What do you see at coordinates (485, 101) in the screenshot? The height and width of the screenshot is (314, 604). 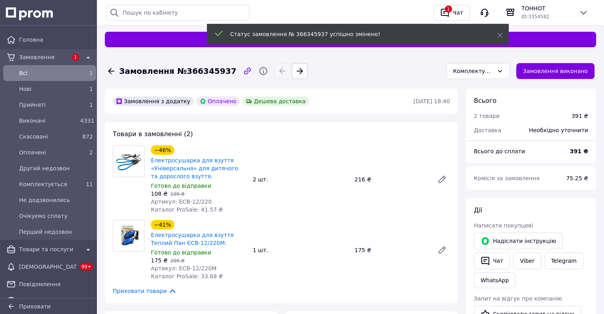 I see `span: Всього` at bounding box center [485, 101].